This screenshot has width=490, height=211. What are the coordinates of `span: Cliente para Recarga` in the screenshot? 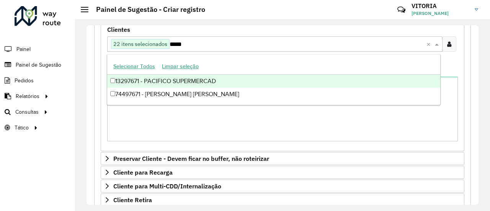 It's located at (143, 172).